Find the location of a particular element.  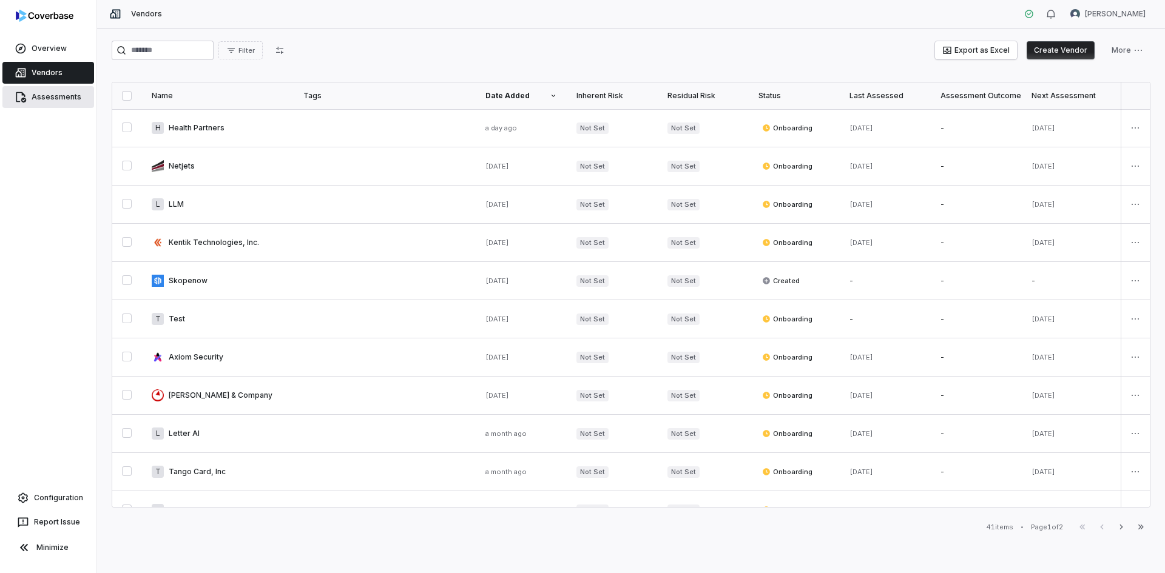

button: Create Vendor is located at coordinates (1061, 50).